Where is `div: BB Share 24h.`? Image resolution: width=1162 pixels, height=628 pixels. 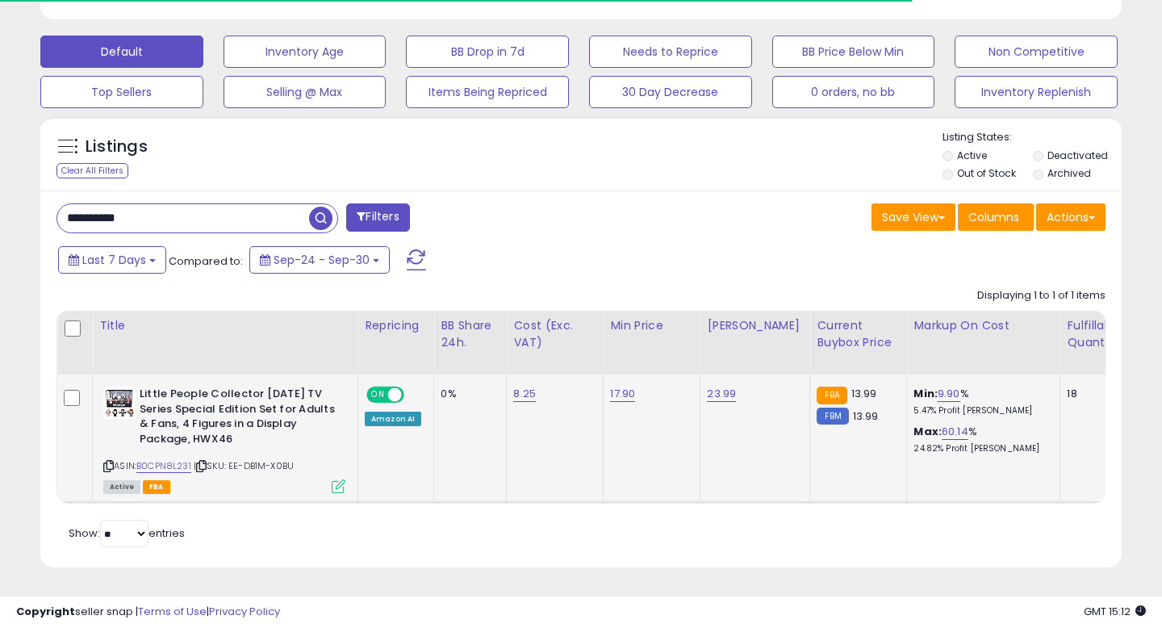 div: BB Share 24h. is located at coordinates (470, 334).